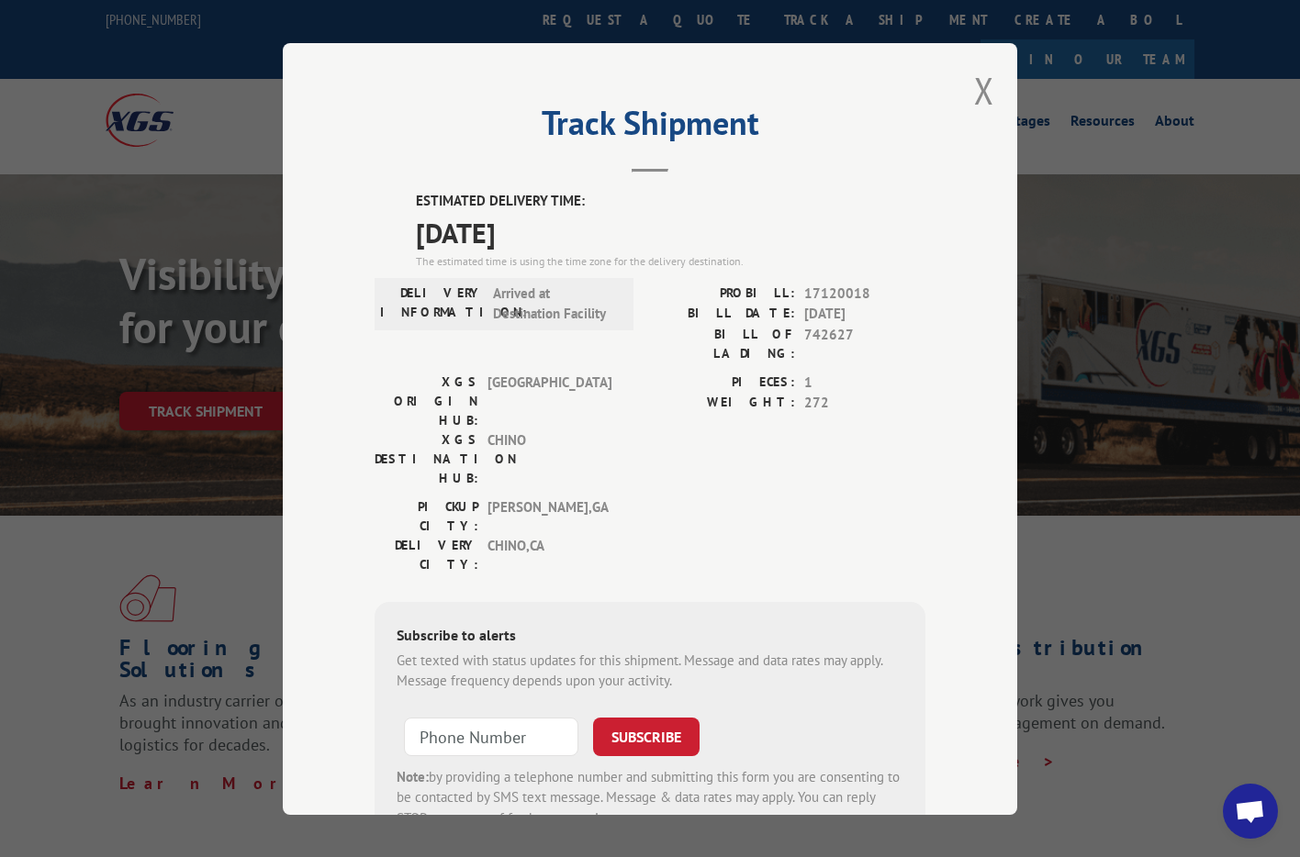 The image size is (1300, 857). I want to click on label: PIECES:, so click(722, 382).